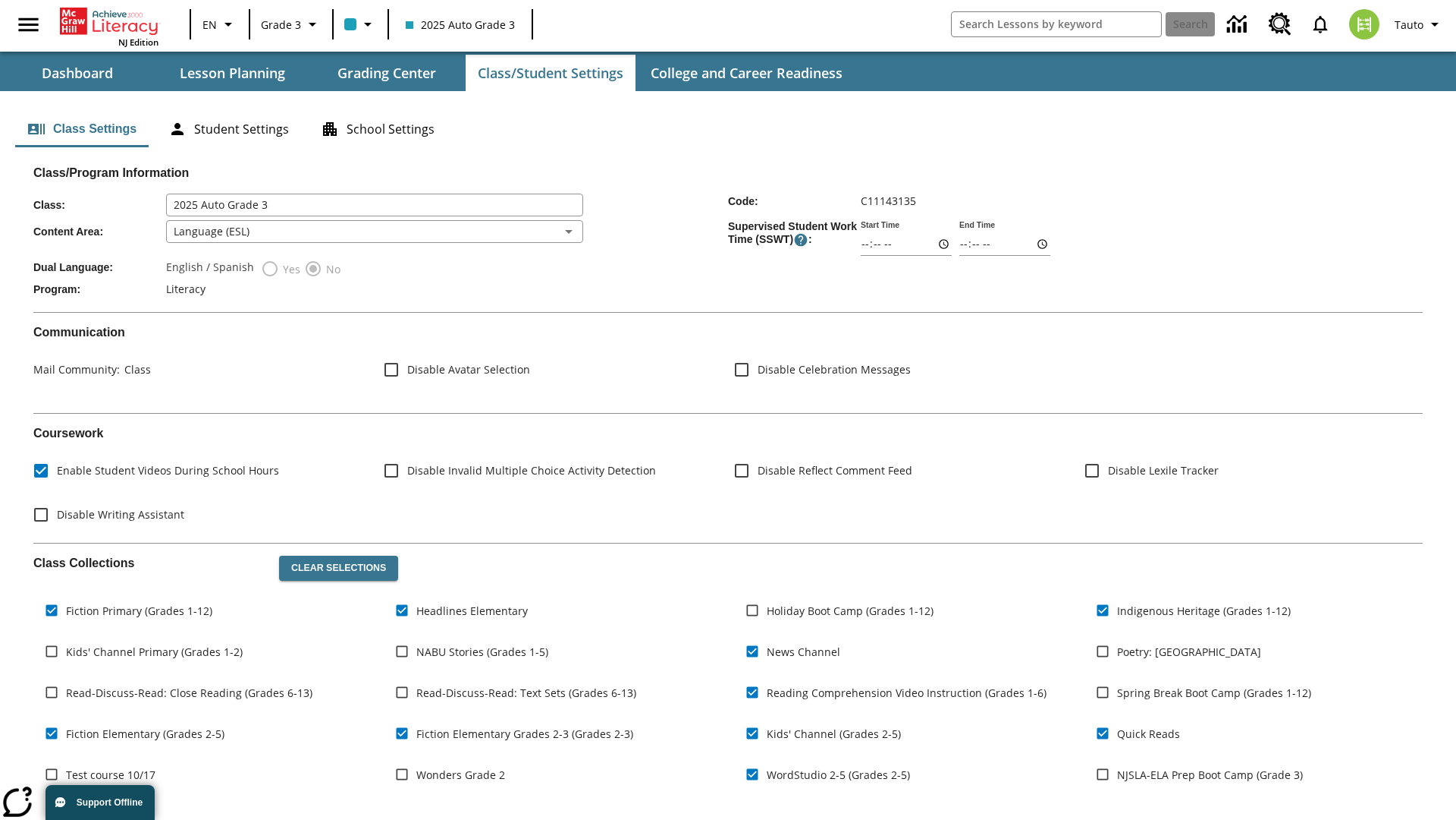 Image resolution: width=1456 pixels, height=820 pixels. What do you see at coordinates (338, 568) in the screenshot?
I see `button: Clear Selections` at bounding box center [338, 568].